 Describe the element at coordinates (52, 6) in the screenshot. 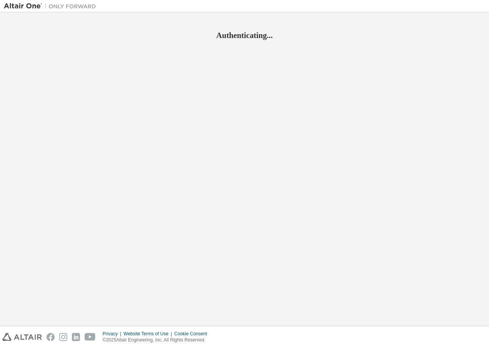

I see `img: Altair One` at that location.